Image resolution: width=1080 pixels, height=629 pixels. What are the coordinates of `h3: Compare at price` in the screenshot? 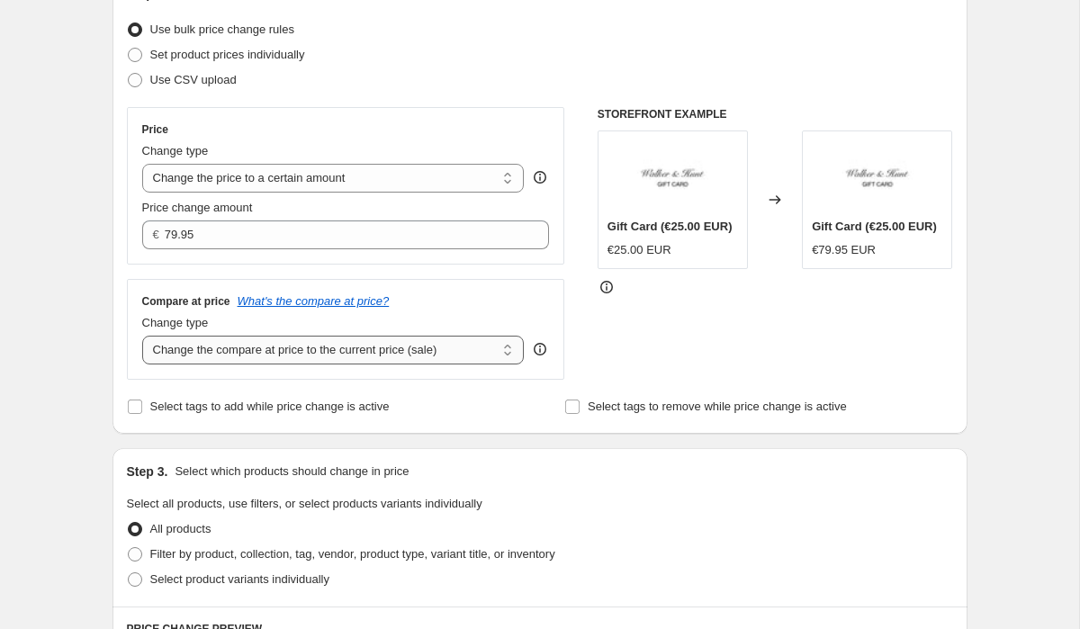 It's located at (186, 302).